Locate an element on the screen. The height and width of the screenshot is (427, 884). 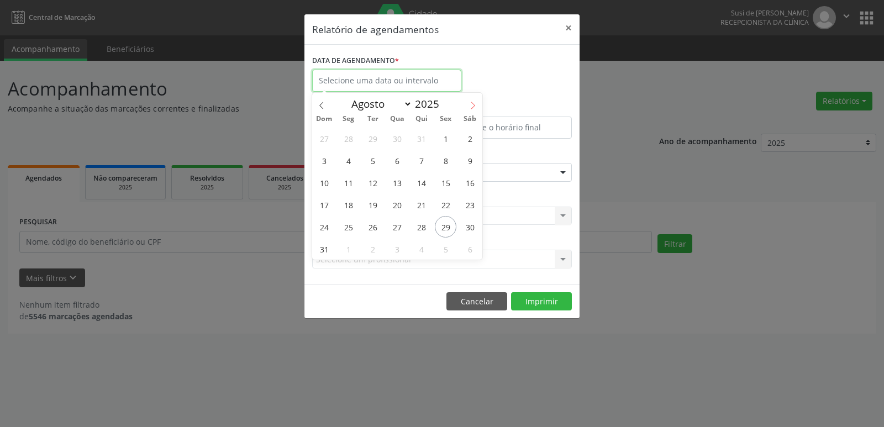
input: Selecione uma data ou intervalo is located at coordinates (387, 81).